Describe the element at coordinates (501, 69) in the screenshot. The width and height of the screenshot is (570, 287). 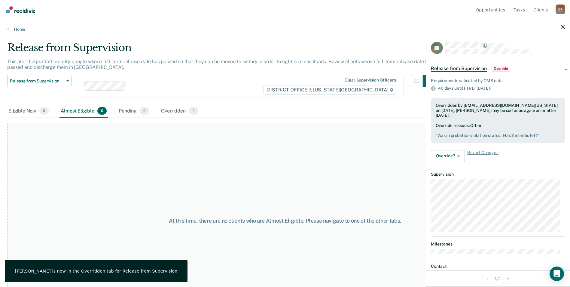
I see `span: Override` at that location.